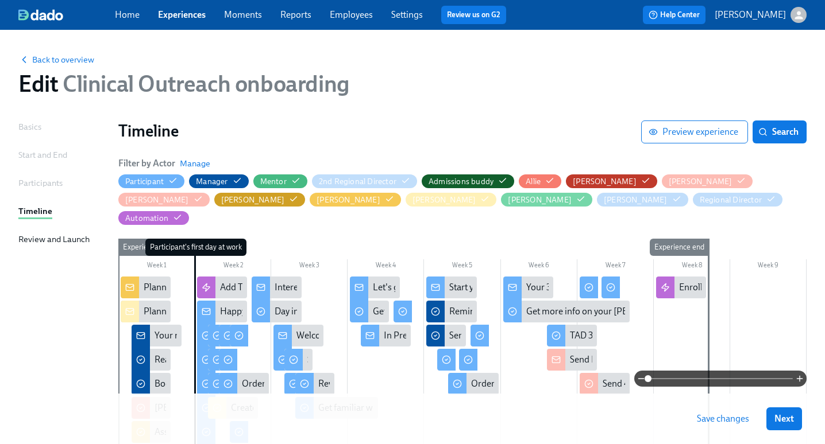 This screenshot has height=444, width=825. I want to click on span: Manage, so click(195, 164).